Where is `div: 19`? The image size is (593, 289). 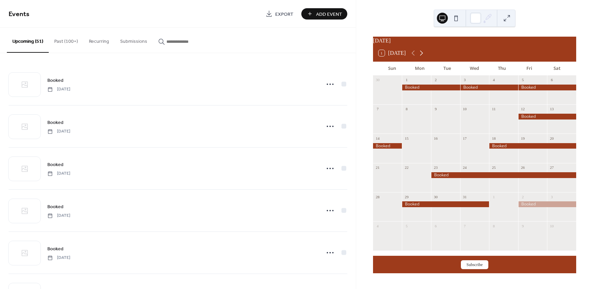 div: 19 is located at coordinates (522, 138).